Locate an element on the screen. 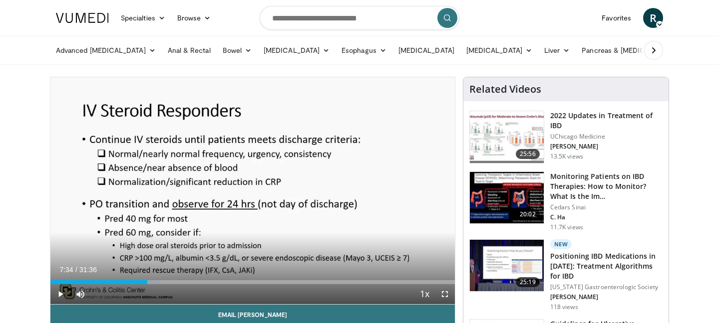 Image resolution: width=719 pixels, height=323 pixels. p: 11.7K views is located at coordinates (566, 228).